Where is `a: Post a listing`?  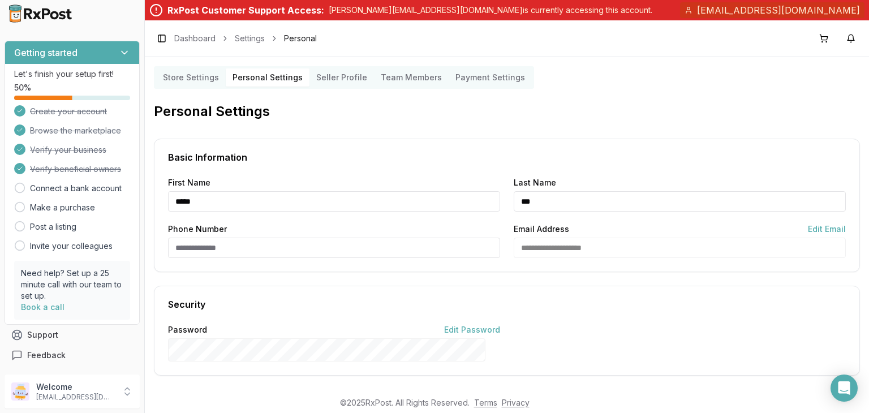
a: Post a listing is located at coordinates (53, 227).